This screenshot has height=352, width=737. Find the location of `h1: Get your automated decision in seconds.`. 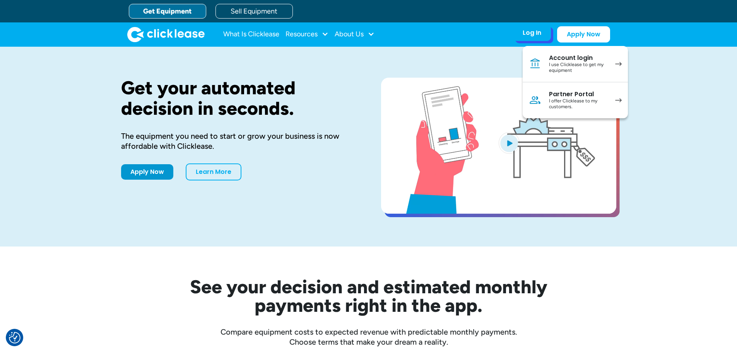

h1: Get your automated decision in seconds. is located at coordinates (239, 98).